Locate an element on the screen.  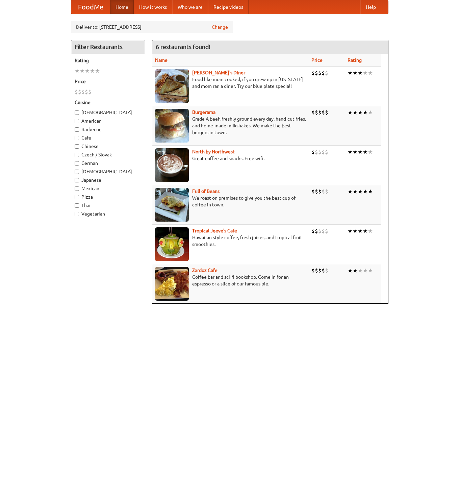
img: sallys.jpg is located at coordinates (172, 86).